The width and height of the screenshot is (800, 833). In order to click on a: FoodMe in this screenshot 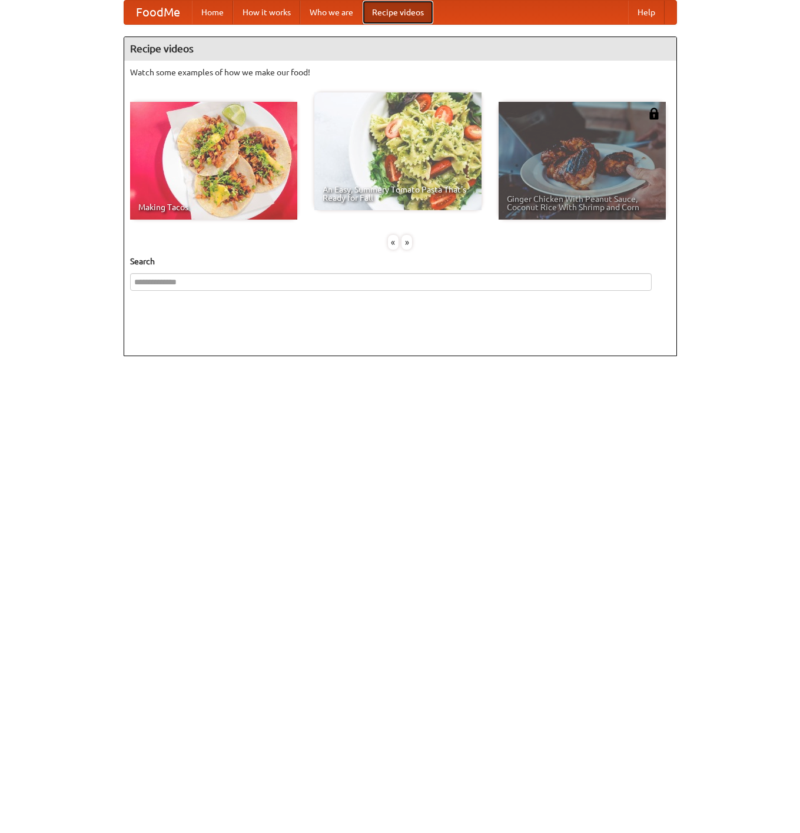, I will do `click(158, 12)`.